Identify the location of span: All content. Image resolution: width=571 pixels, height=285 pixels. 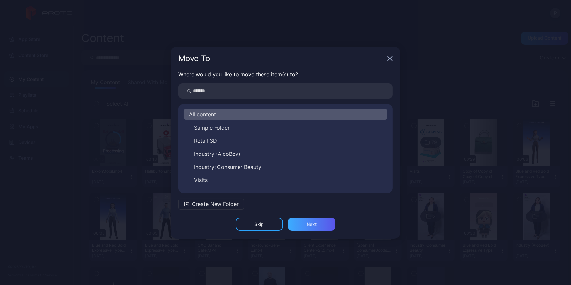
(202, 114).